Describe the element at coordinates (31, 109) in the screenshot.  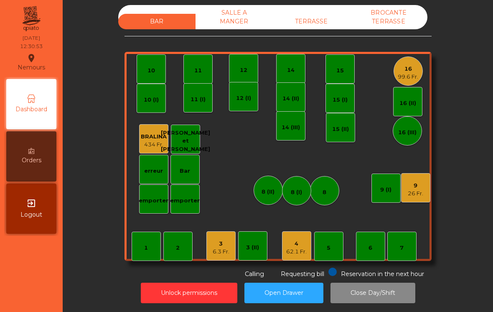
I see `span: Dashboard` at that location.